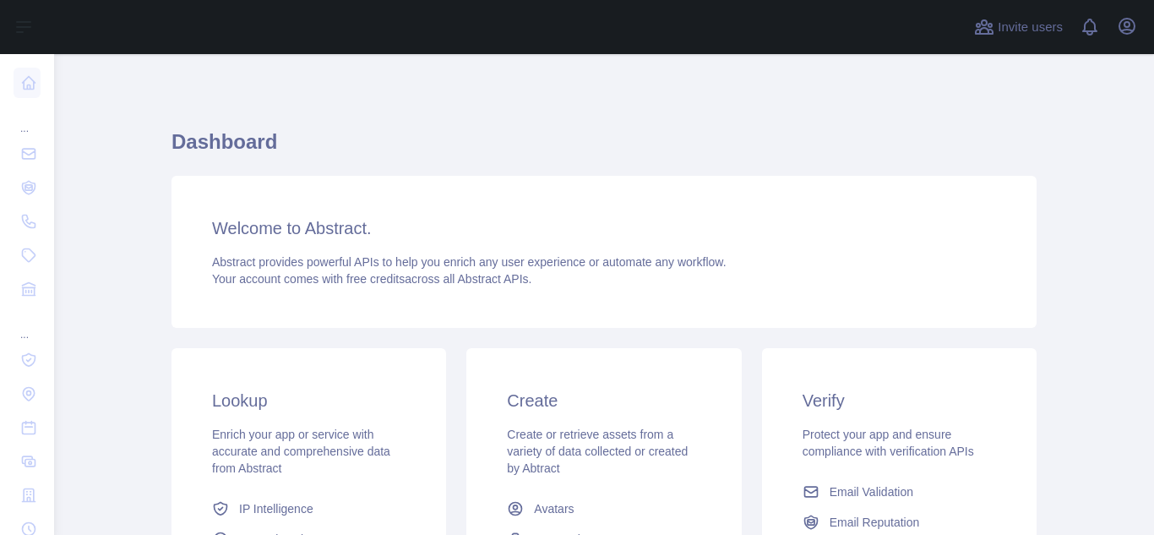  Describe the element at coordinates (874, 522) in the screenshot. I see `span: Email Reputation` at that location.